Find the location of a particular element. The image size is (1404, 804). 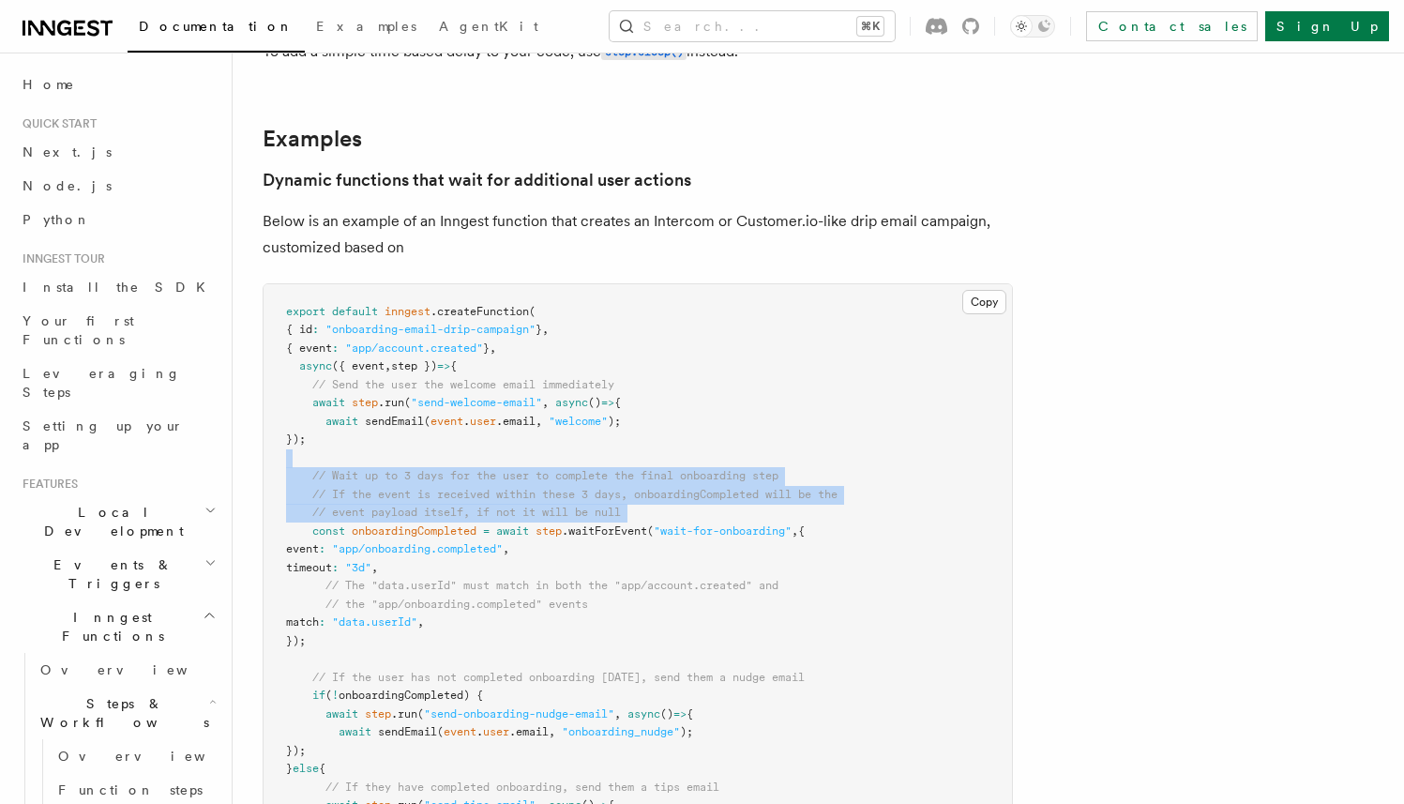

a: step.sleep() is located at coordinates (643, 51).